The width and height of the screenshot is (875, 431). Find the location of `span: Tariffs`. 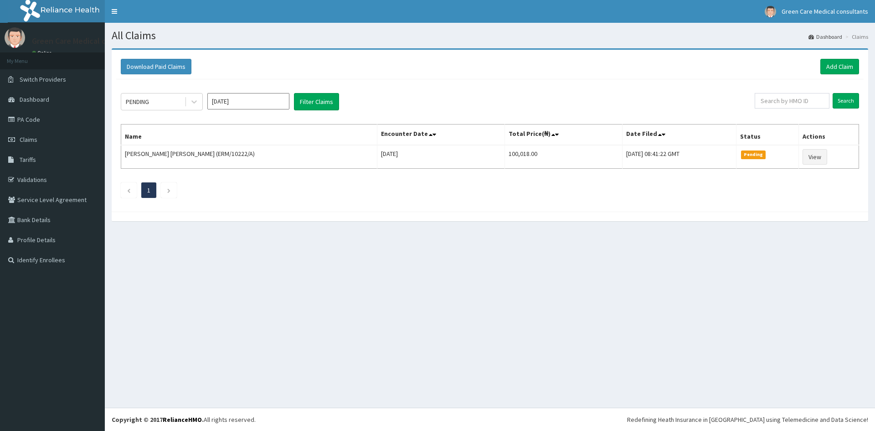

span: Tariffs is located at coordinates (28, 159).